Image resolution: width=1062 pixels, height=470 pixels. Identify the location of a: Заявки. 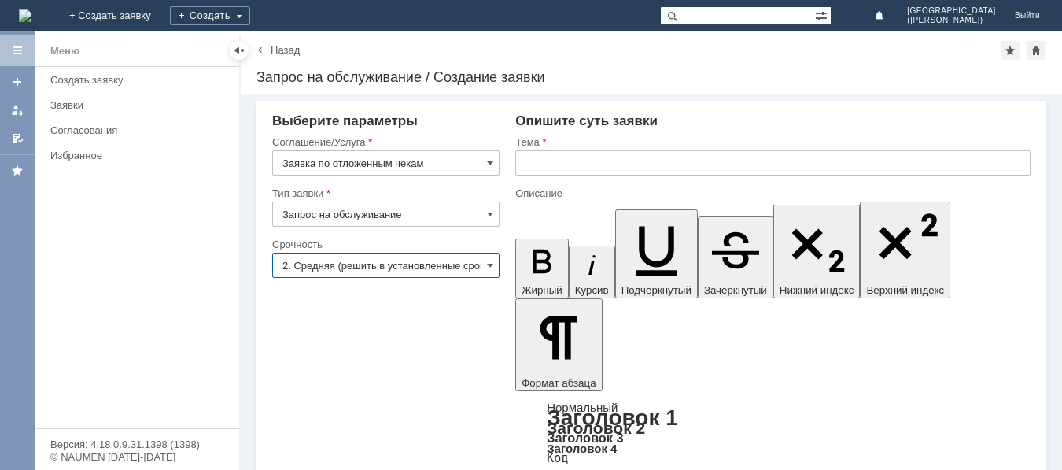
(140, 105).